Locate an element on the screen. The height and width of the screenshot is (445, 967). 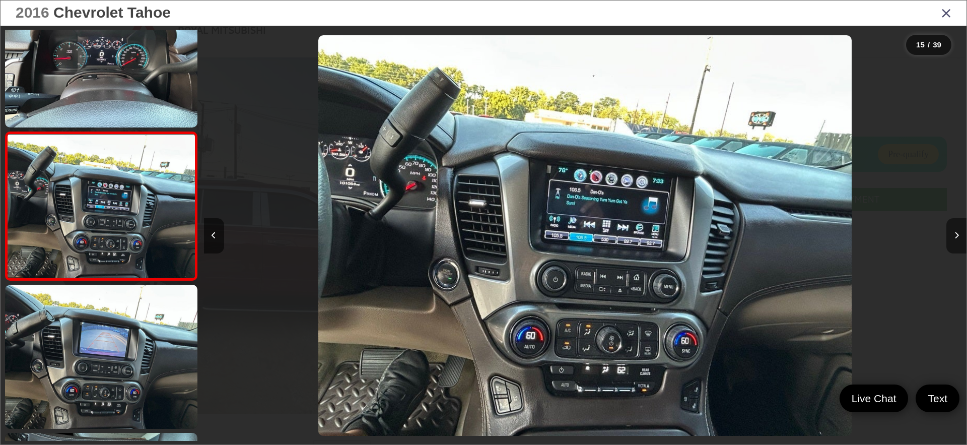
a: Live Chat is located at coordinates (874, 398).